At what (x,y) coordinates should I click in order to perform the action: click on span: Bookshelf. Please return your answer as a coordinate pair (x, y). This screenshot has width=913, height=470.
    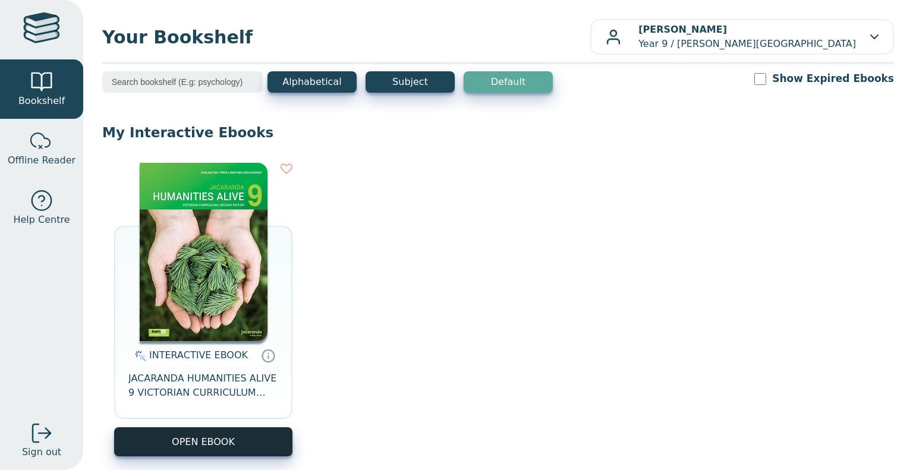
    Looking at the image, I should click on (42, 101).